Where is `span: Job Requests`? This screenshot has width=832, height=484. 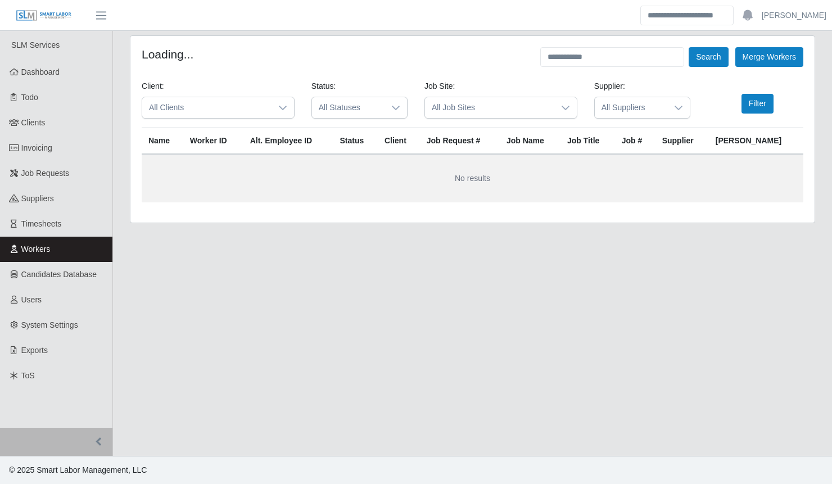 span: Job Requests is located at coordinates (46, 173).